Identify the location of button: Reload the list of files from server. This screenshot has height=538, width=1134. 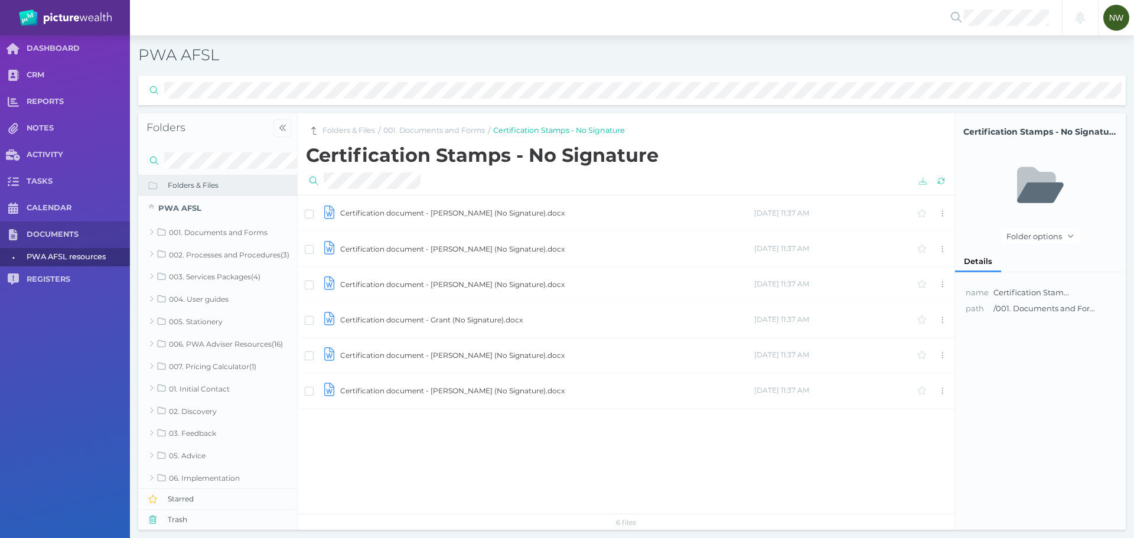
(941, 181).